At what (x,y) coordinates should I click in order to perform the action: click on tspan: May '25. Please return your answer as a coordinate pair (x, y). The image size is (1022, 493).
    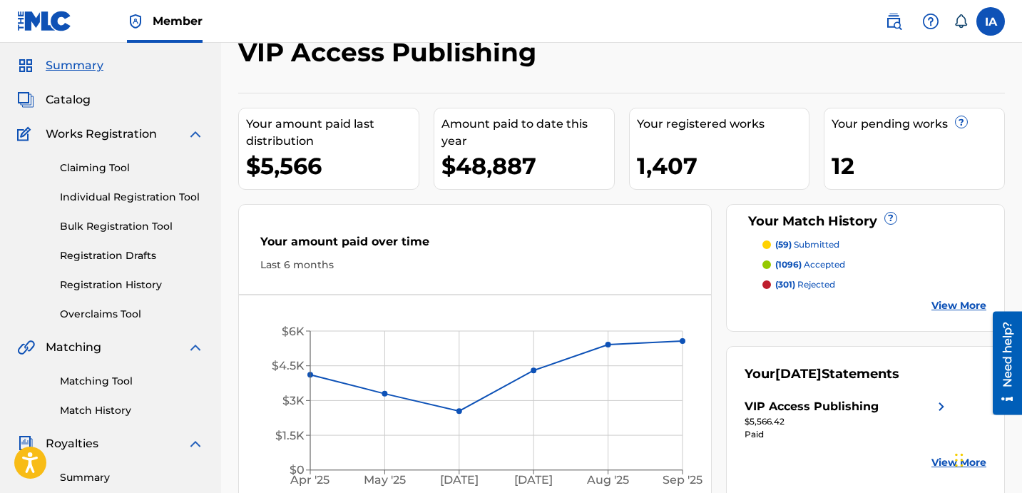
    Looking at the image, I should click on (384, 479).